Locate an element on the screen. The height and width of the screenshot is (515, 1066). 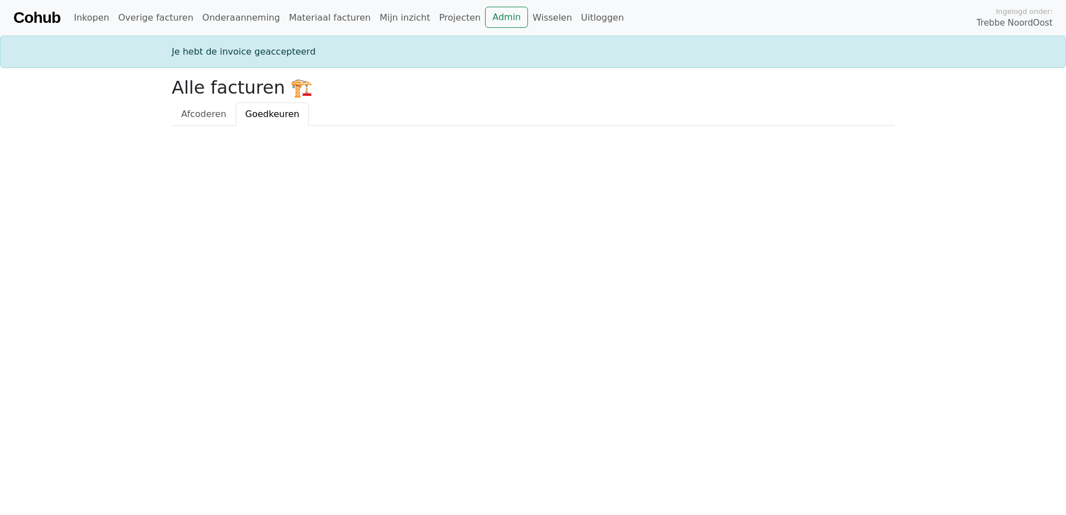
a: Wisselen is located at coordinates (552, 18).